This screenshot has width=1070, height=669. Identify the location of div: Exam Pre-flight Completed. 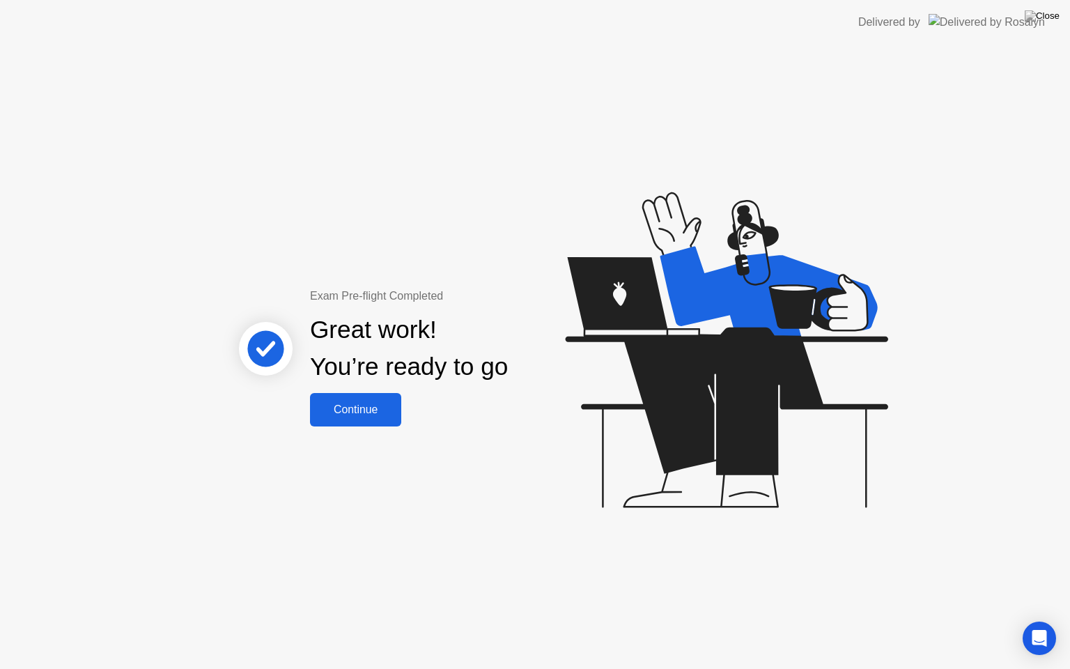
(454, 296).